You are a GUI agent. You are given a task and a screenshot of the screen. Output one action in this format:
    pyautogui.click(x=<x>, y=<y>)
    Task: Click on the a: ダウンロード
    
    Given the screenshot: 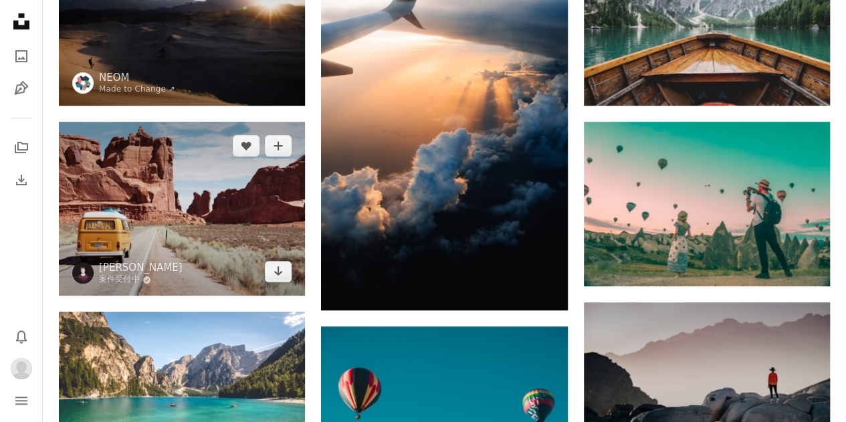 What is the action you would take?
    pyautogui.click(x=278, y=272)
    